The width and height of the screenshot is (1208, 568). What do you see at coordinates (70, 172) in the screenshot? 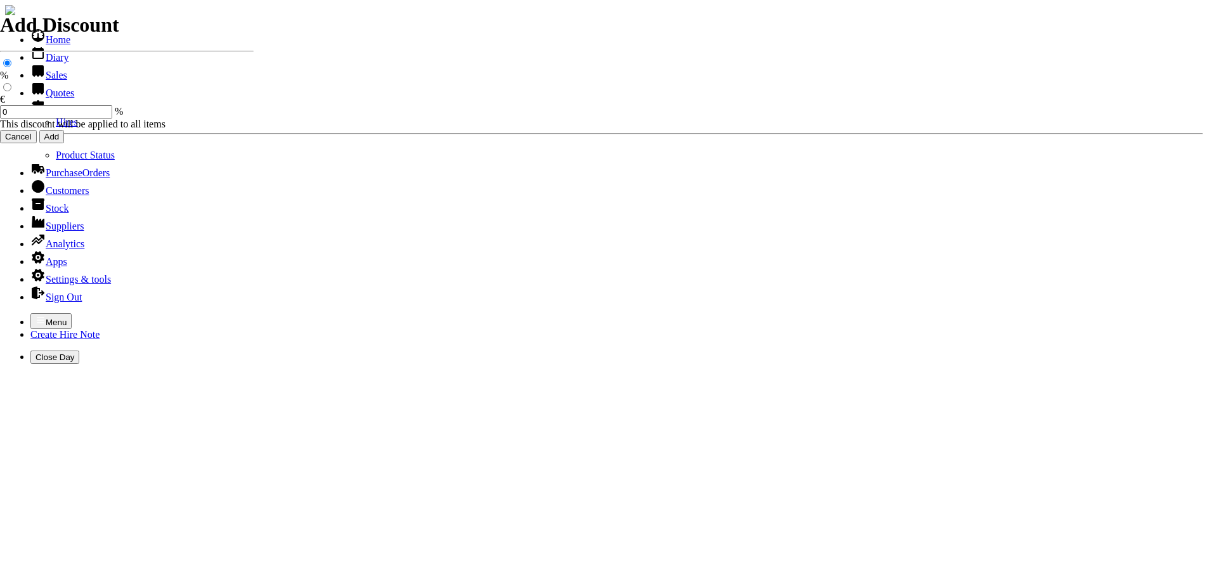
I see `a: PurchaseOrders` at bounding box center [70, 172].